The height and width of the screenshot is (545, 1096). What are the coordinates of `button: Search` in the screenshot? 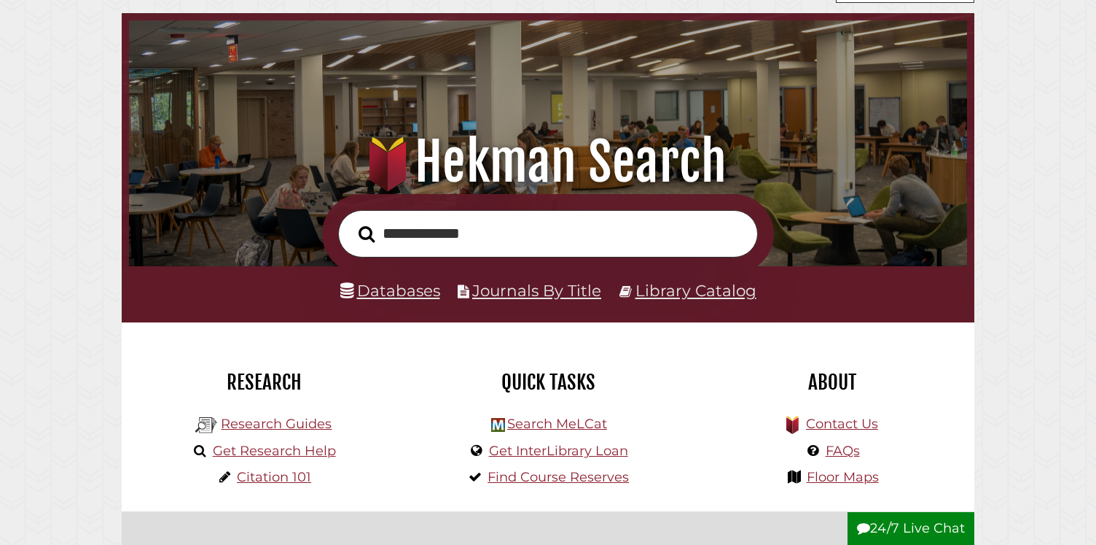 It's located at (367, 234).